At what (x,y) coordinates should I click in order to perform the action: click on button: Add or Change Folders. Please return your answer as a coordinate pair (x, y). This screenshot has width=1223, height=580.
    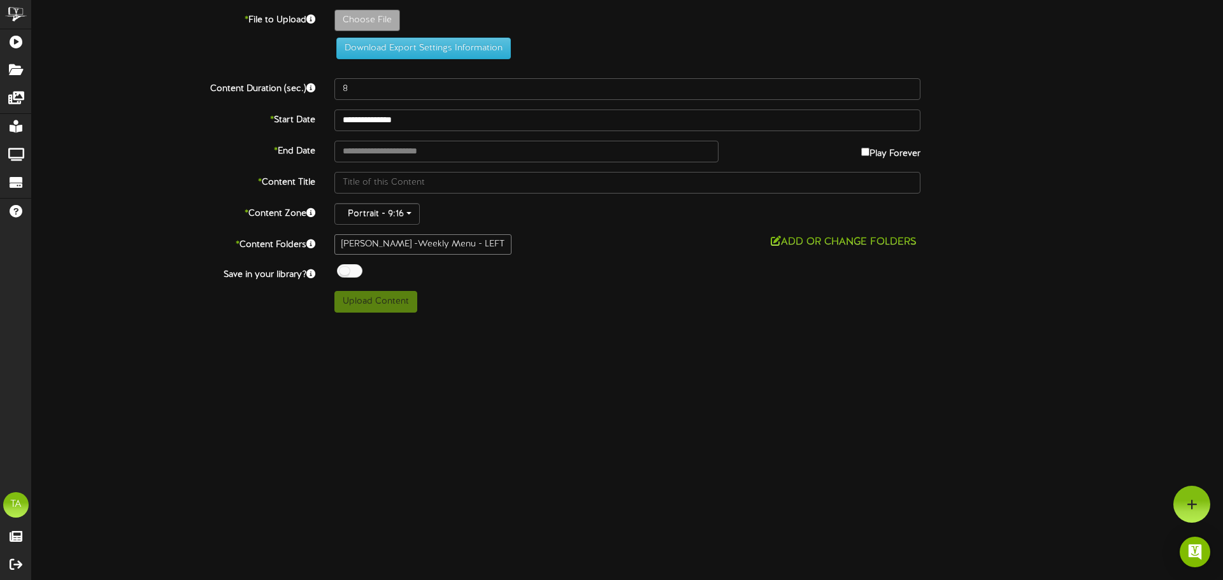
    Looking at the image, I should click on (843, 242).